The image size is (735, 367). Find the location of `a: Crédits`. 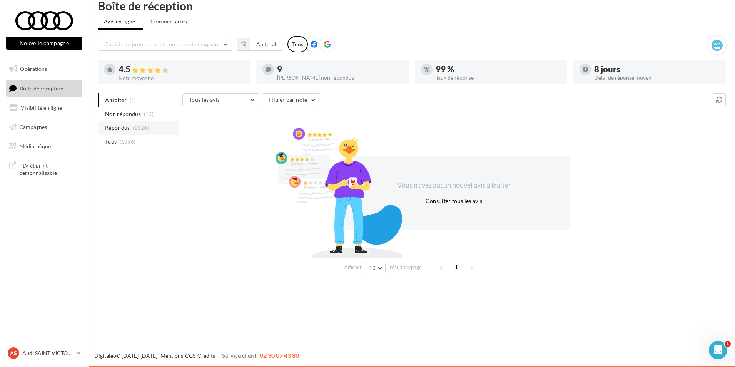

a: Crédits is located at coordinates (206, 355).